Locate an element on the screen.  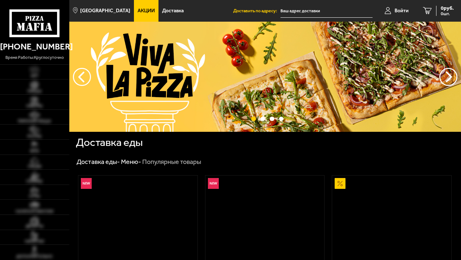
a: Меню- is located at coordinates (131, 162).